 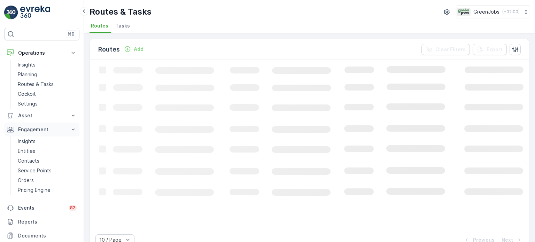 What do you see at coordinates (28, 104) in the screenshot?
I see `p: Settings` at bounding box center [28, 104].